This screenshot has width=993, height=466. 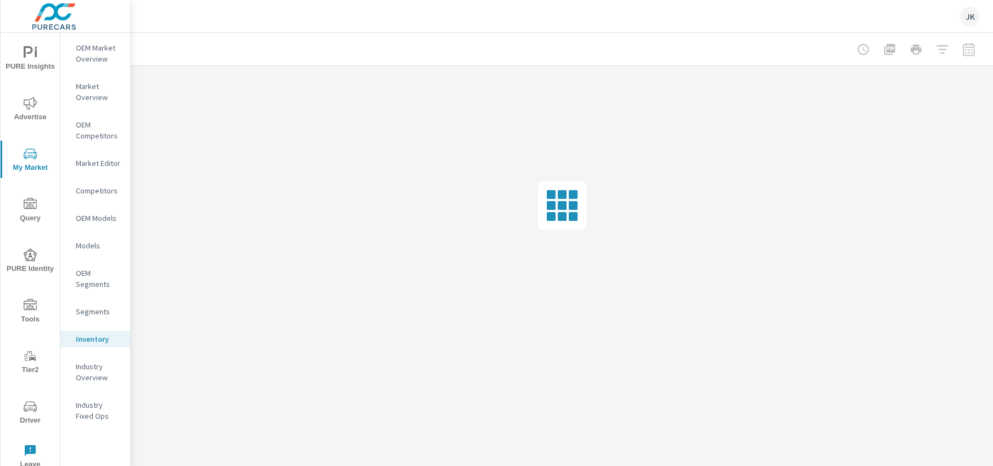 I want to click on div: JK, so click(x=970, y=16).